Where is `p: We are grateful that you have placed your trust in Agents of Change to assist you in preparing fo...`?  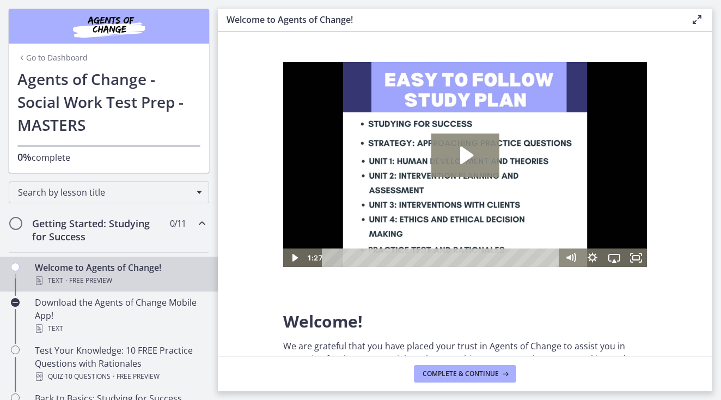
p: We are grateful that you have placed your trust in Agents of Change to assist you in preparing fo... is located at coordinates (465, 359).